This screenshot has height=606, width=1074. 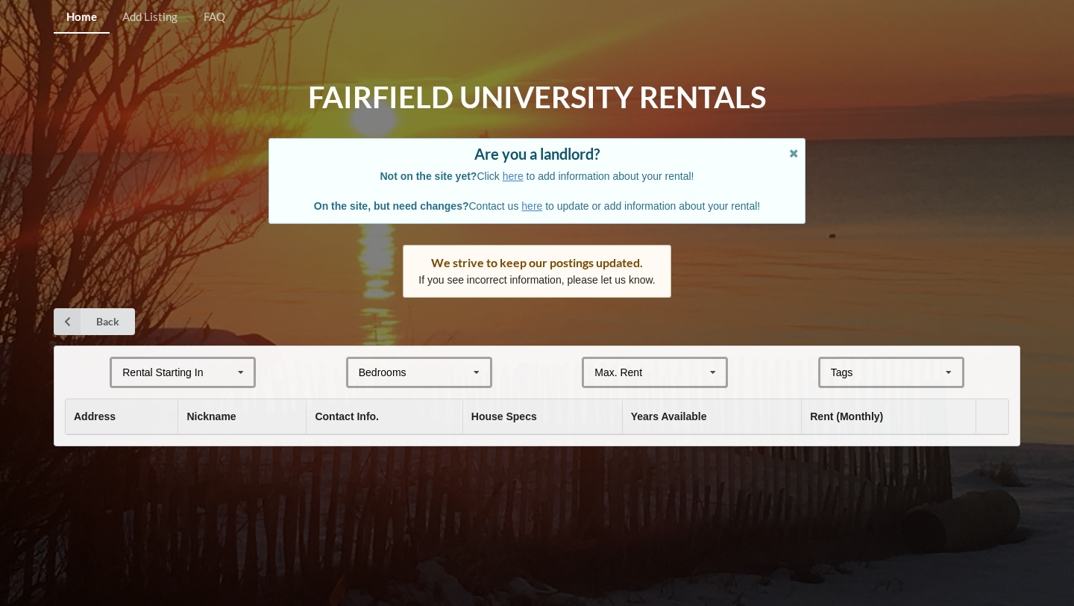 I want to click on div: Tags, so click(x=851, y=372).